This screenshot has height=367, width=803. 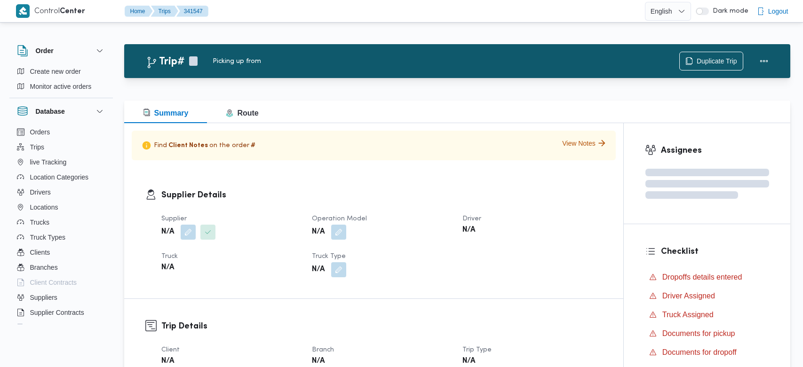 What do you see at coordinates (707, 353) in the screenshot?
I see `button: Documents for dropoff` at bounding box center [707, 353].